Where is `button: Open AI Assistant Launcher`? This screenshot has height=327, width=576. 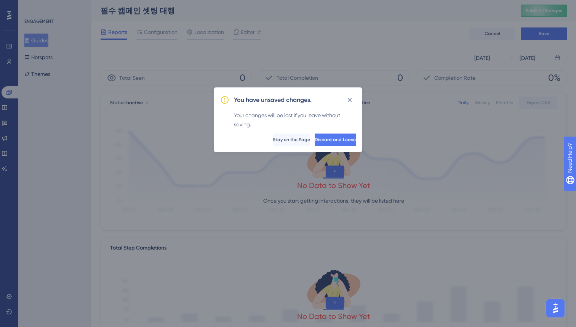 button: Open AI Assistant Launcher is located at coordinates (11, 11).